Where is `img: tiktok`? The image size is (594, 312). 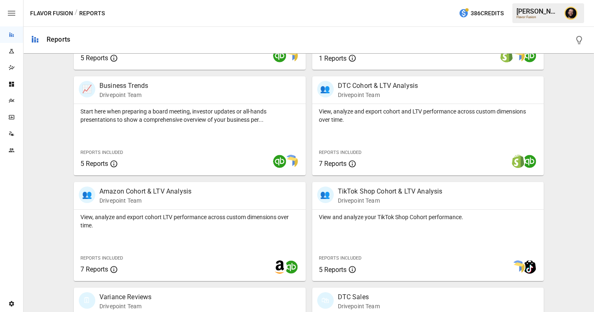
img: tiktok is located at coordinates (530, 267).